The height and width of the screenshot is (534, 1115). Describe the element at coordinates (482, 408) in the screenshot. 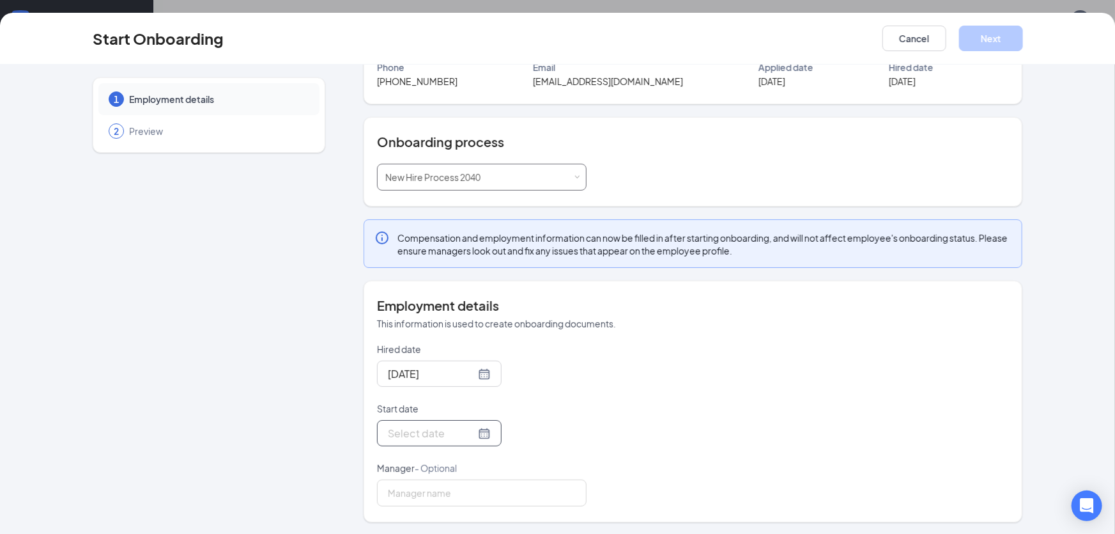

I see `p: Start date` at that location.